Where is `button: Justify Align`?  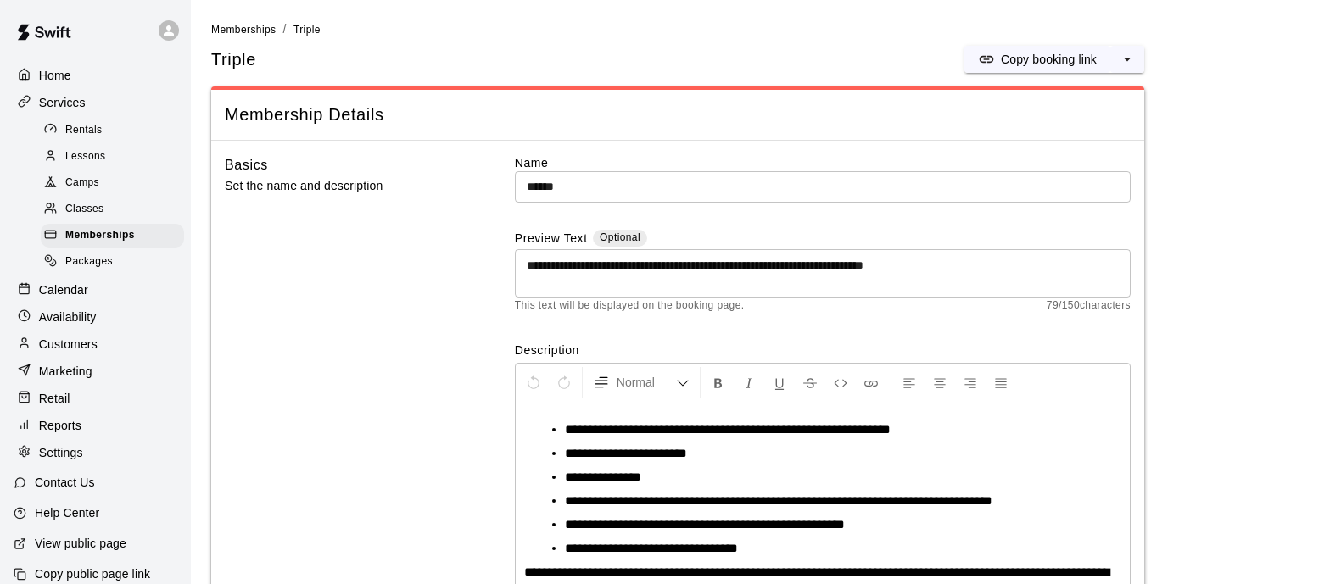
button: Justify Align is located at coordinates (1000, 382).